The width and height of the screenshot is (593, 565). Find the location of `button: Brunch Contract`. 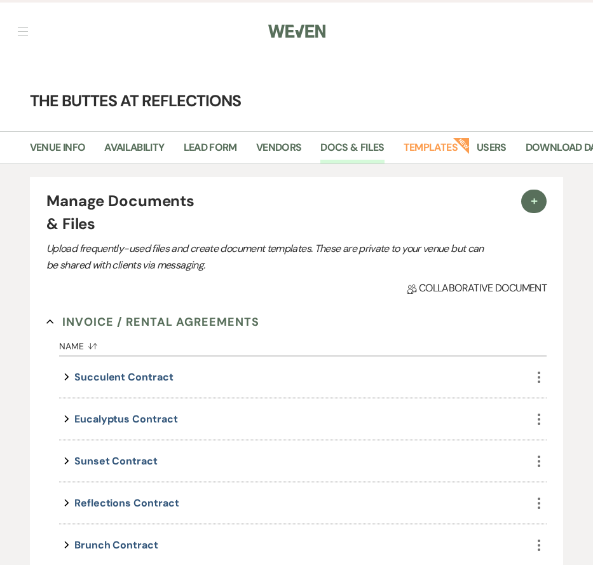

button: Brunch Contract is located at coordinates (116, 544).